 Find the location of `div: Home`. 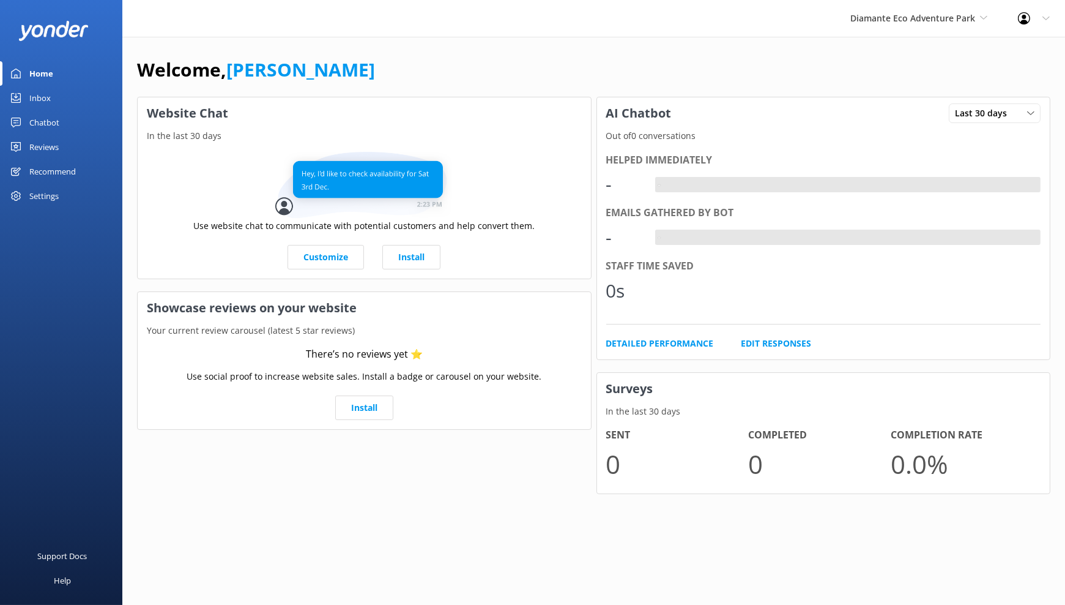

div: Home is located at coordinates (41, 73).